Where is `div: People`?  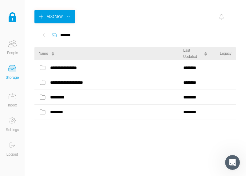 div: People is located at coordinates (12, 53).